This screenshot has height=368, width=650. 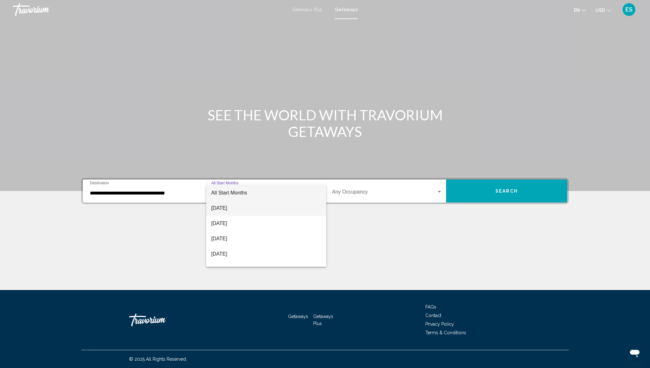 What do you see at coordinates (229, 193) in the screenshot?
I see `span: All Start Months` at bounding box center [229, 193].